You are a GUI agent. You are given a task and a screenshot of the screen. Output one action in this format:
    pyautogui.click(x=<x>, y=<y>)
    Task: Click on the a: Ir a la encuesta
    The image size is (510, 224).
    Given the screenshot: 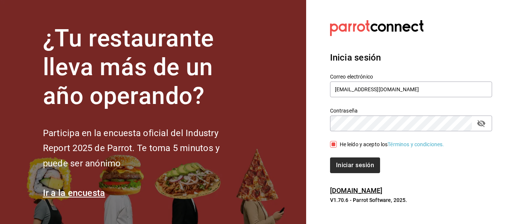 What is the action you would take?
    pyautogui.click(x=74, y=193)
    